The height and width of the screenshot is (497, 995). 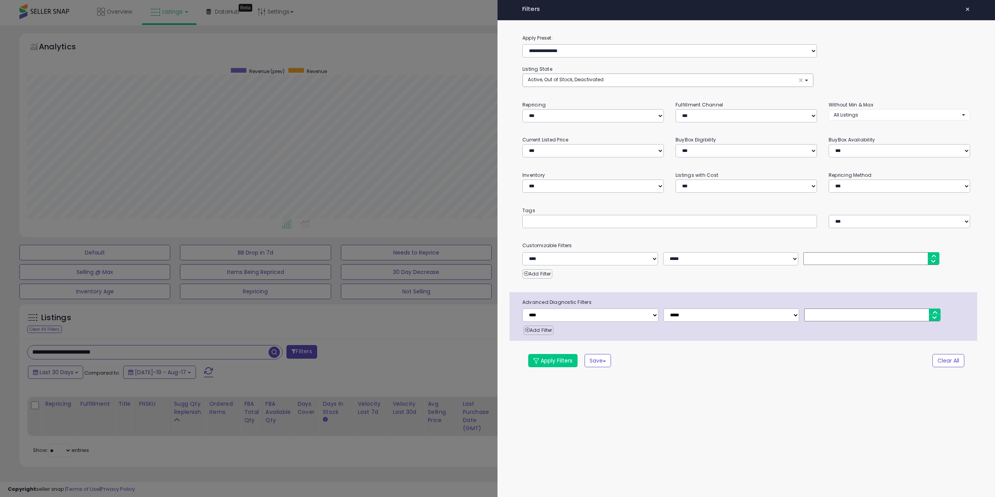 What do you see at coordinates (746, 211) in the screenshot?
I see `small: Tags` at bounding box center [746, 211].